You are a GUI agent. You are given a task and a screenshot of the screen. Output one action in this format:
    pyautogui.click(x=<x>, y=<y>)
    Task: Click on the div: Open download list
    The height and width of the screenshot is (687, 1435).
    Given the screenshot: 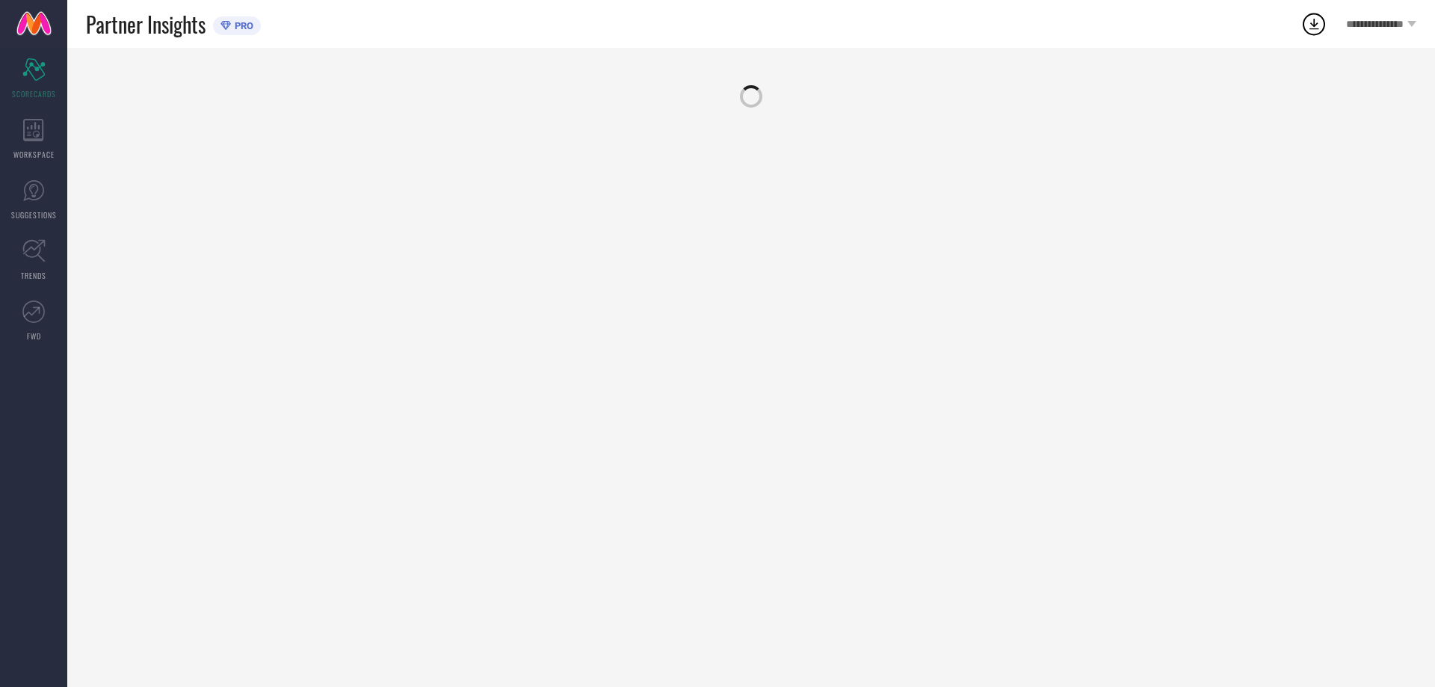 What is the action you would take?
    pyautogui.click(x=1314, y=24)
    